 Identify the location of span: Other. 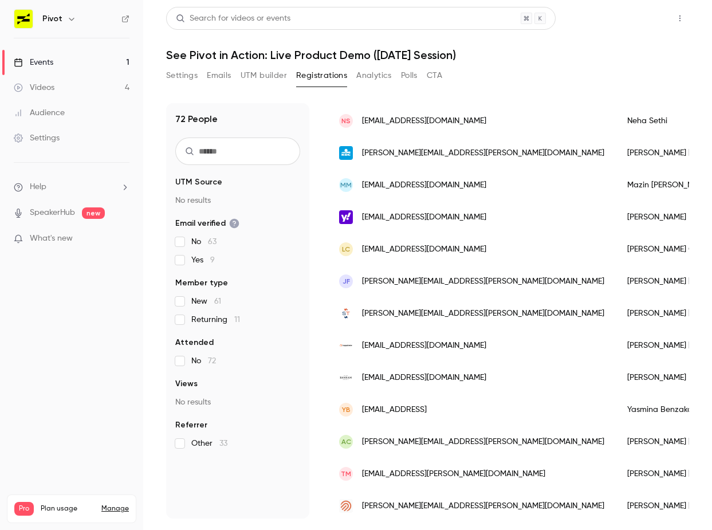
(209, 444).